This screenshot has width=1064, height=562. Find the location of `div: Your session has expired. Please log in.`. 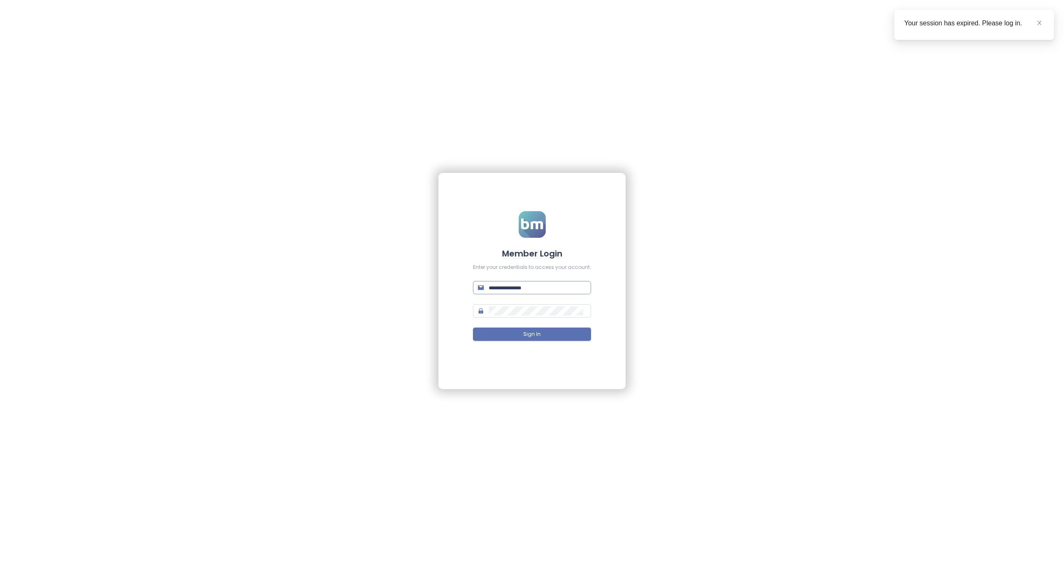

div: Your session has expired. Please log in. is located at coordinates (974, 23).